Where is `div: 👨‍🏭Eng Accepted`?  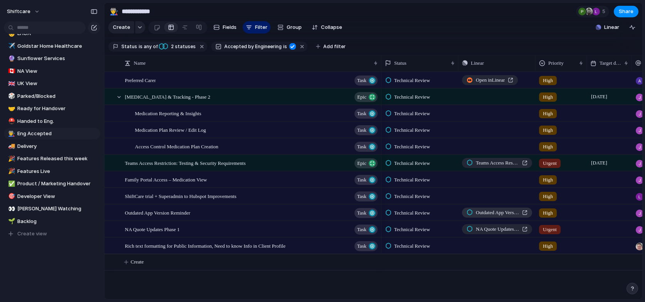 div: 👨‍🏭Eng Accepted is located at coordinates (52, 134).